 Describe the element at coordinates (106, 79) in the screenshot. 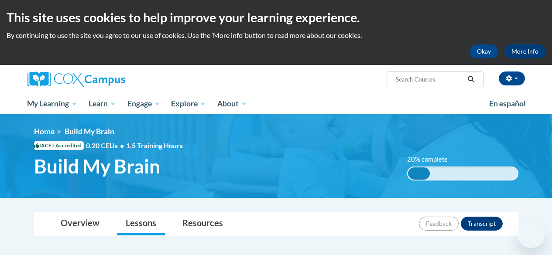

I see `a: Cox Campus` at that location.